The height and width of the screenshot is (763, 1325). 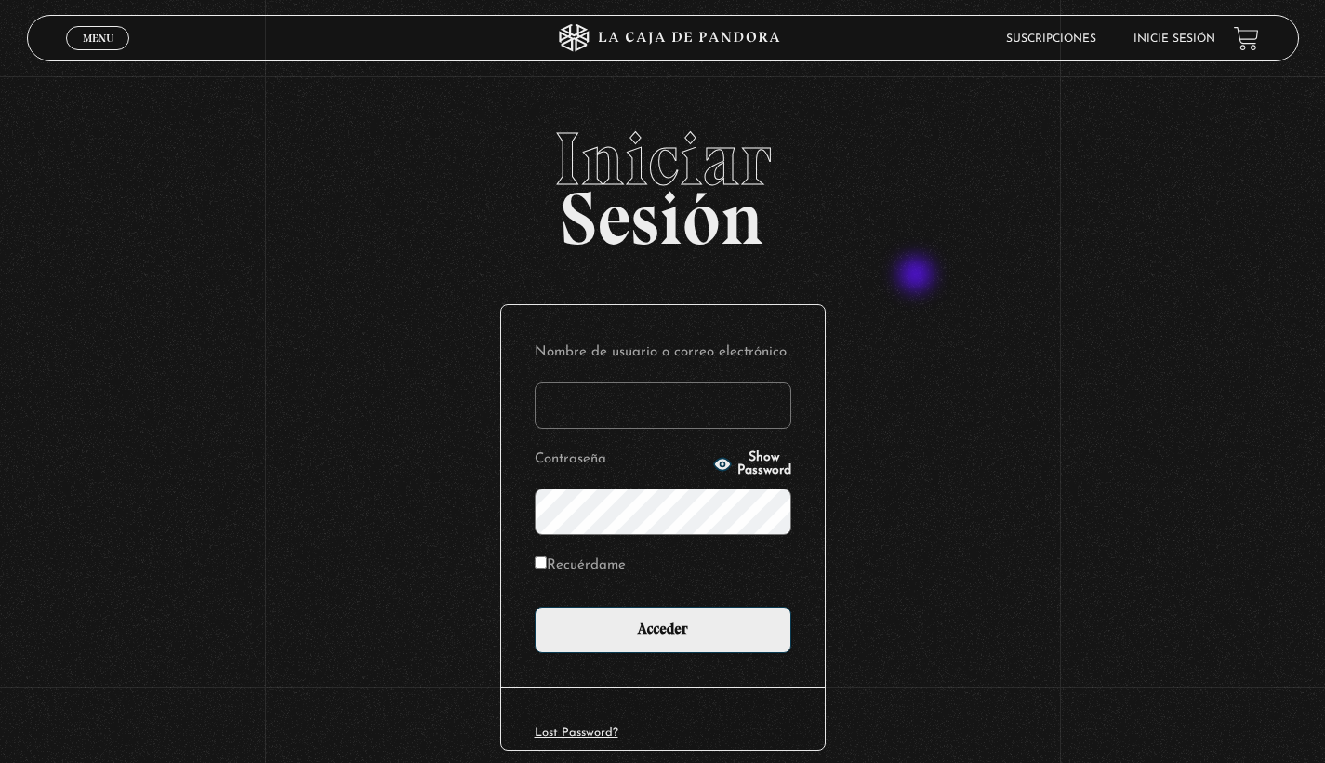 What do you see at coordinates (580, 566) in the screenshot?
I see `label: Recuérdame` at bounding box center [580, 566].